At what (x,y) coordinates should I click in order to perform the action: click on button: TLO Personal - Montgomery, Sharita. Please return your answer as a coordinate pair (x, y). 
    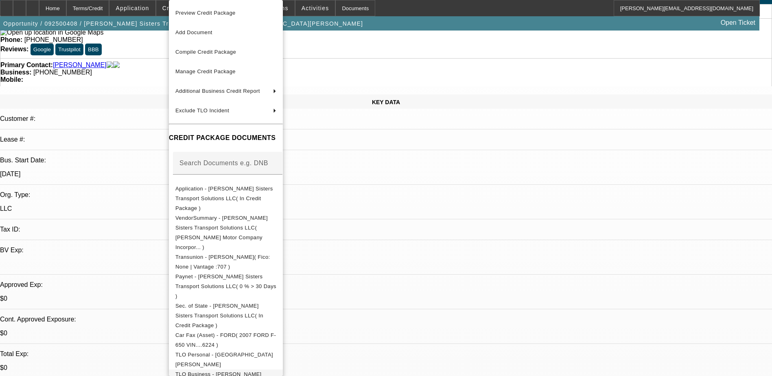
    Looking at the image, I should click on (226, 360).